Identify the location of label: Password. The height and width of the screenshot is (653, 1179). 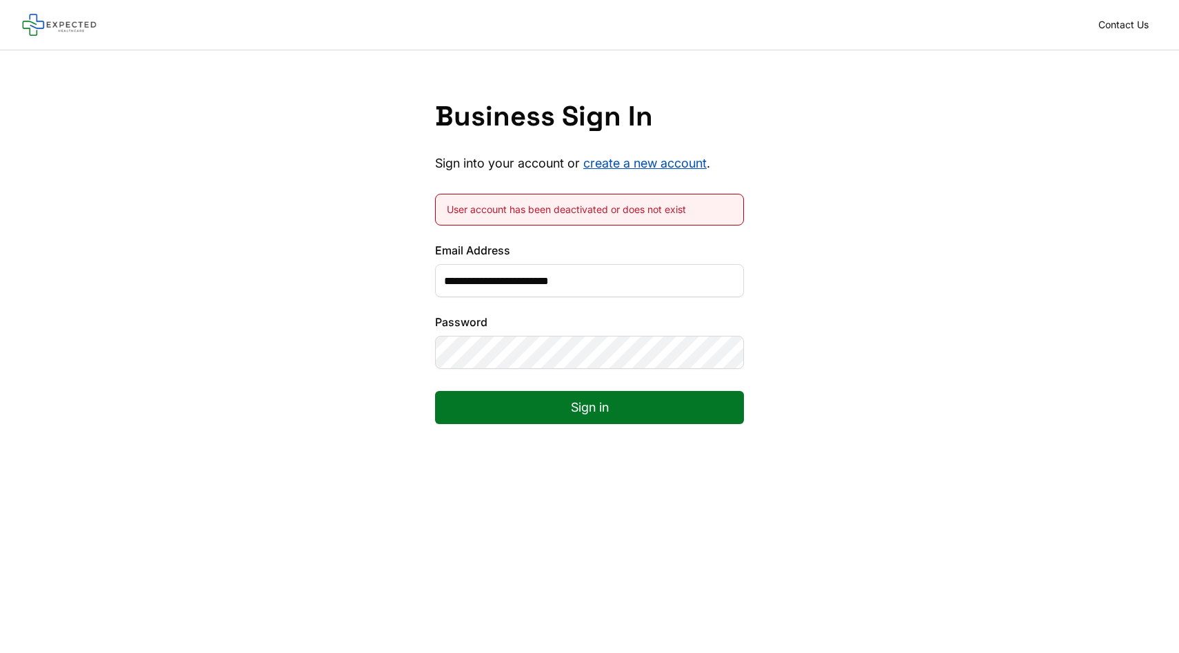
(589, 322).